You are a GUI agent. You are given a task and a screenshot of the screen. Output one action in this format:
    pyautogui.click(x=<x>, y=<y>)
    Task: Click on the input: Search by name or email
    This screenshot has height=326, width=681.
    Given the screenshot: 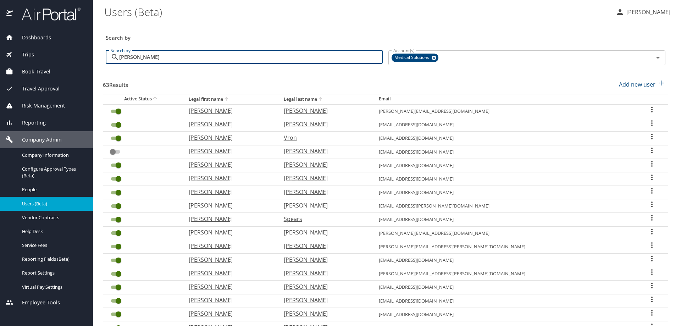 What is the action you would take?
    pyautogui.click(x=251, y=57)
    